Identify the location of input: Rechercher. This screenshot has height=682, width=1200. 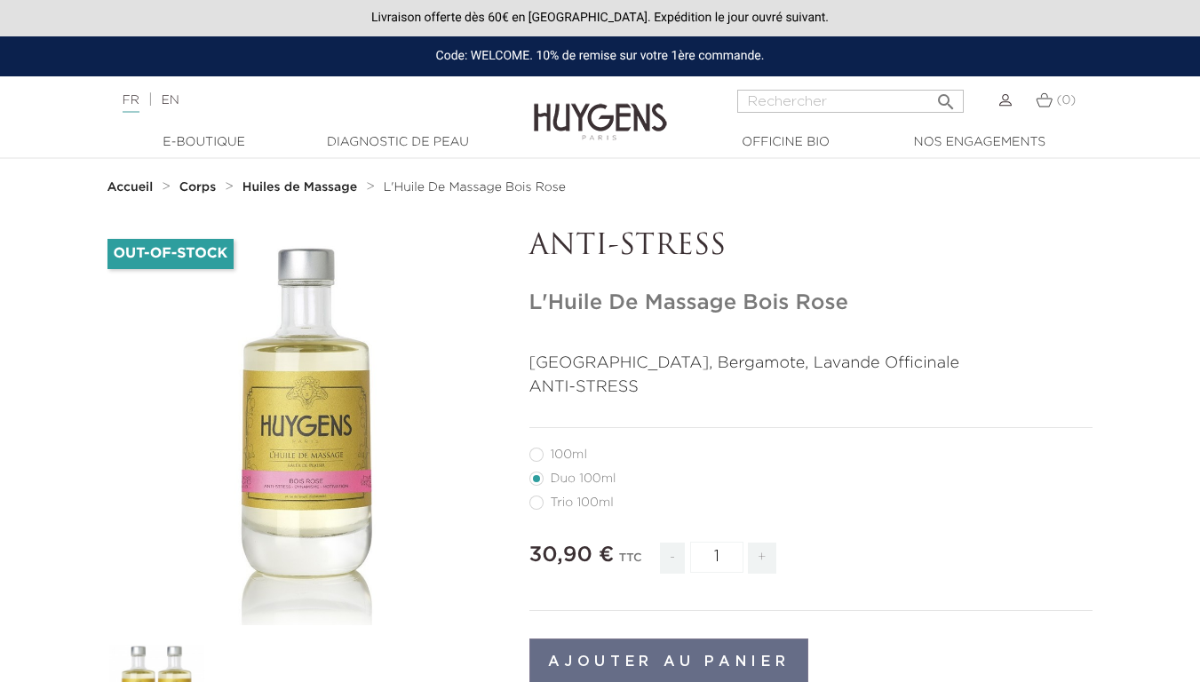
(850, 101).